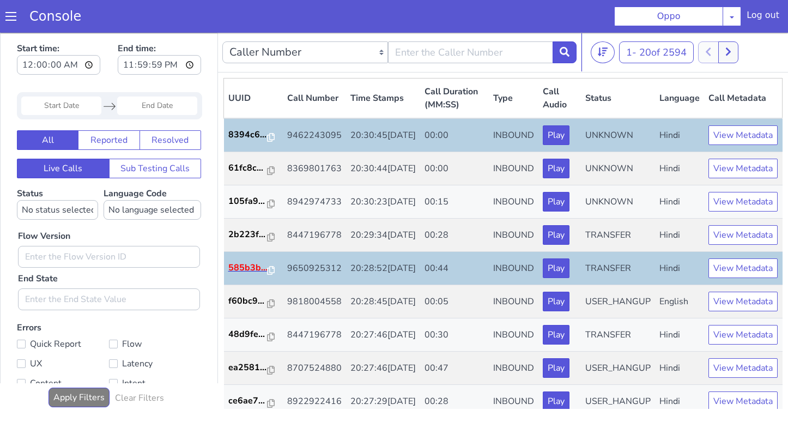 This screenshot has height=422, width=788. Describe the element at coordinates (454, 235) in the screenshot. I see `td: 00:44` at that location.